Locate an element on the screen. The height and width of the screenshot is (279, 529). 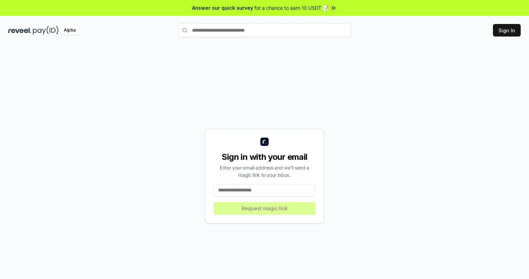
img: reveel_dark is located at coordinates (20, 30).